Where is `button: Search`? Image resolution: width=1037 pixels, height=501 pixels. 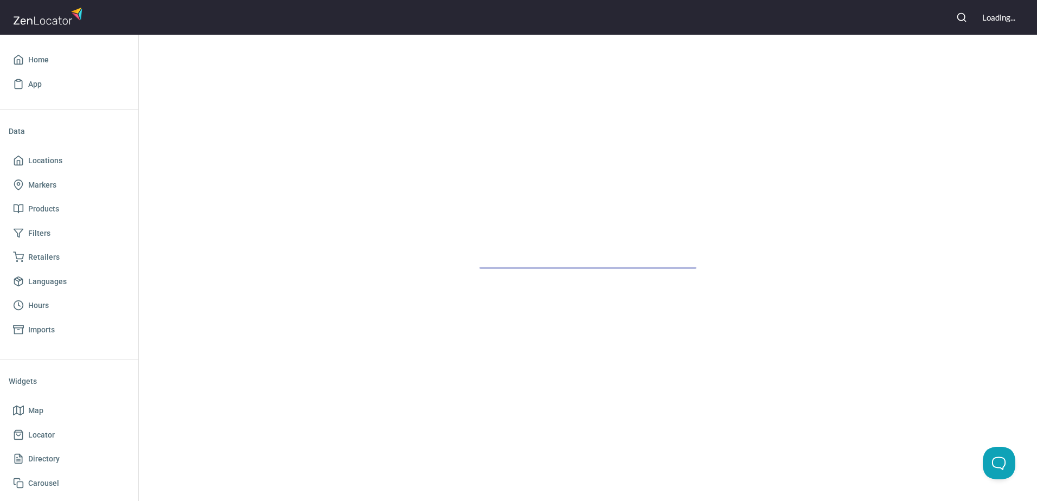
button: Search is located at coordinates (962, 17).